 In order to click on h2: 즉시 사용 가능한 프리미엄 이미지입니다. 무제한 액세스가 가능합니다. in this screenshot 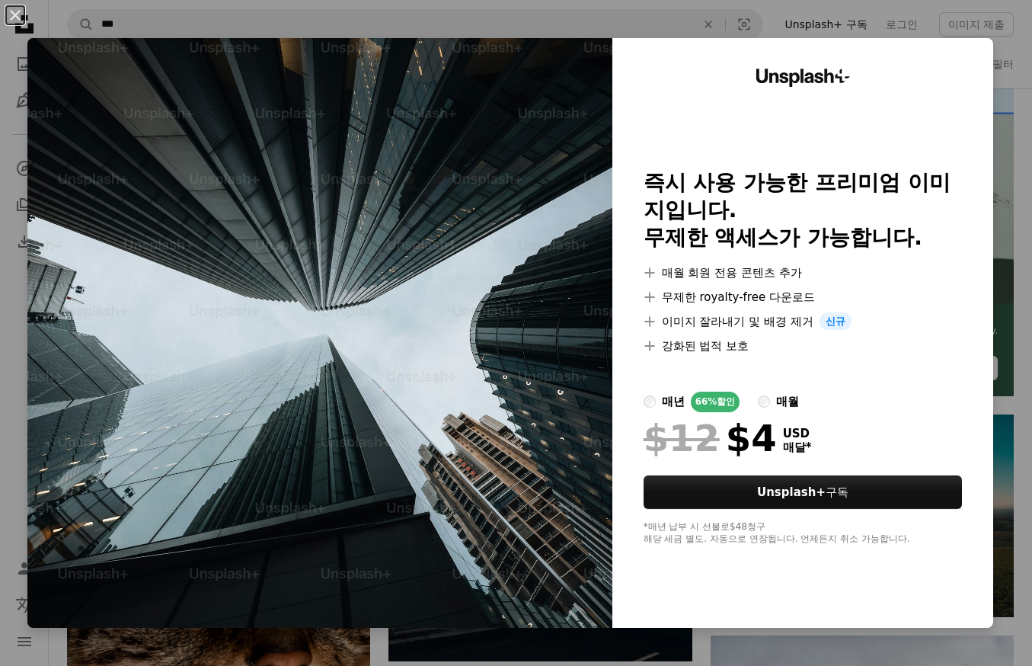, I will do `click(803, 210)`.